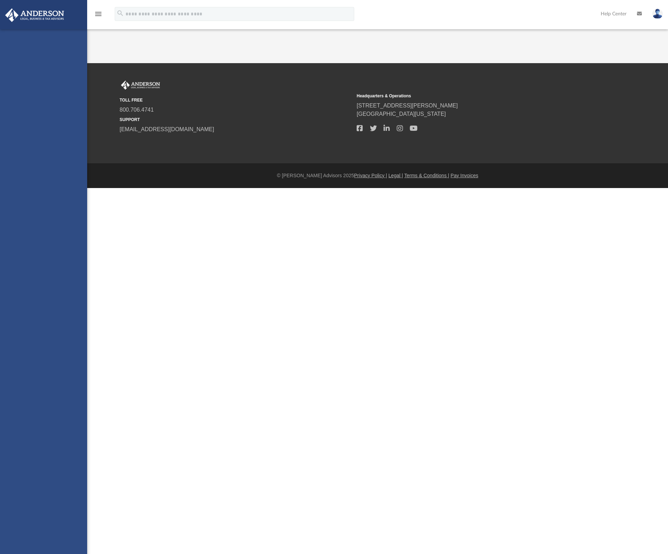  What do you see at coordinates (137, 110) in the screenshot?
I see `a: 800.706.4741` at bounding box center [137, 110].